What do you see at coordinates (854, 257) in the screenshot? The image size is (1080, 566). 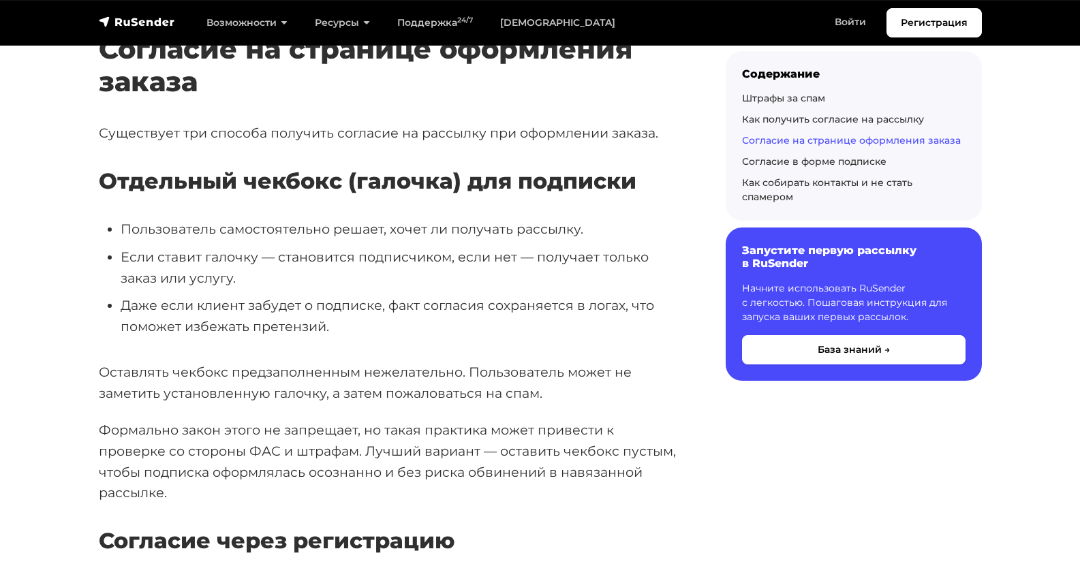 I see `h6: Запустите первую рассылку в RuSender` at bounding box center [854, 257].